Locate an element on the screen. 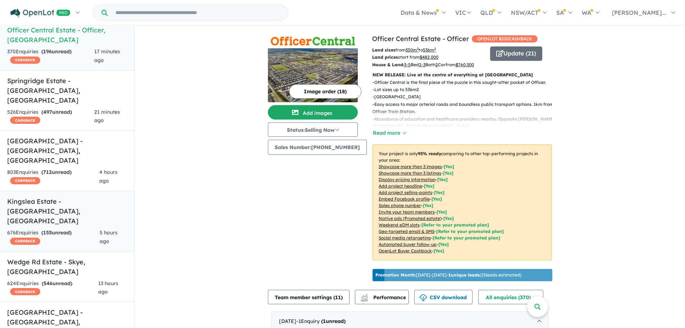 This screenshot has width=685, height=328. p: - Easy access to major arterial roads and boundless public transport options. 1km from Officer Tr... is located at coordinates (465, 108).